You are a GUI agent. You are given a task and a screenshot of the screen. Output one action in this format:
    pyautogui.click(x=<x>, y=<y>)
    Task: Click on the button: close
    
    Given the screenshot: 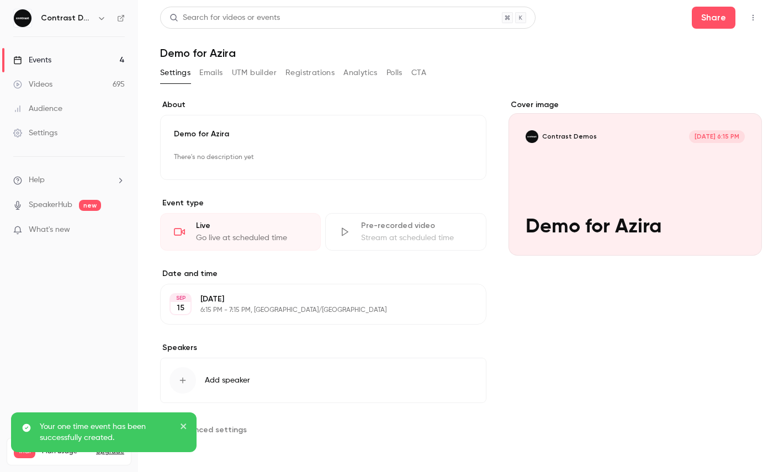 What is the action you would take?
    pyautogui.click(x=184, y=428)
    